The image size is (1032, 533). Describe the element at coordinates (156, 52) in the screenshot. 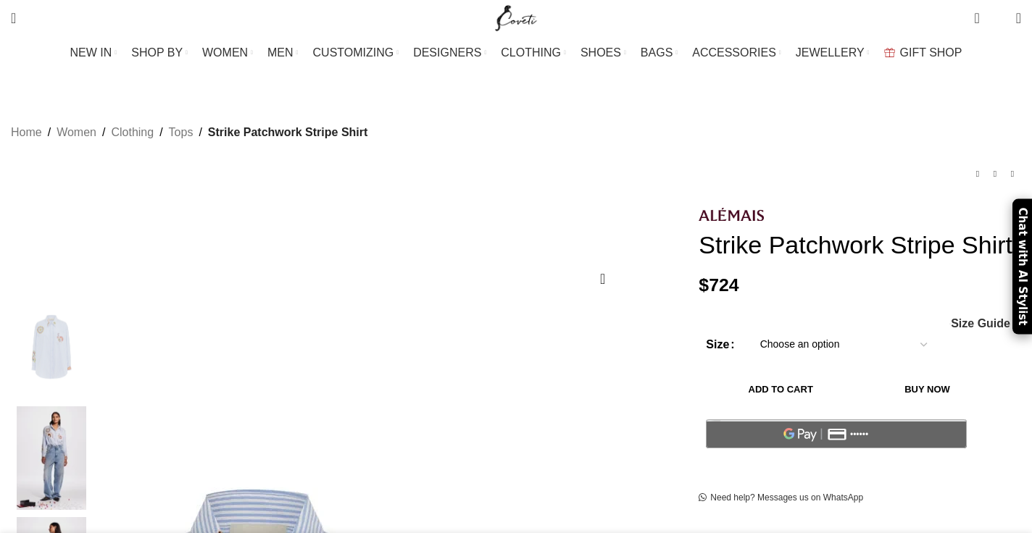

I see `span: SHOP BY` at that location.